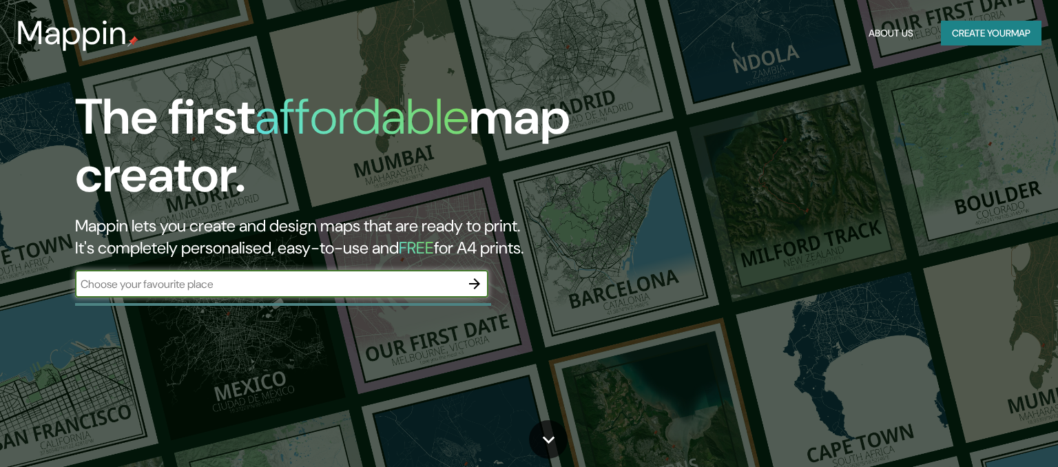 The image size is (1058, 467). Describe the element at coordinates (340, 152) in the screenshot. I see `h1: The first map creator.` at that location.